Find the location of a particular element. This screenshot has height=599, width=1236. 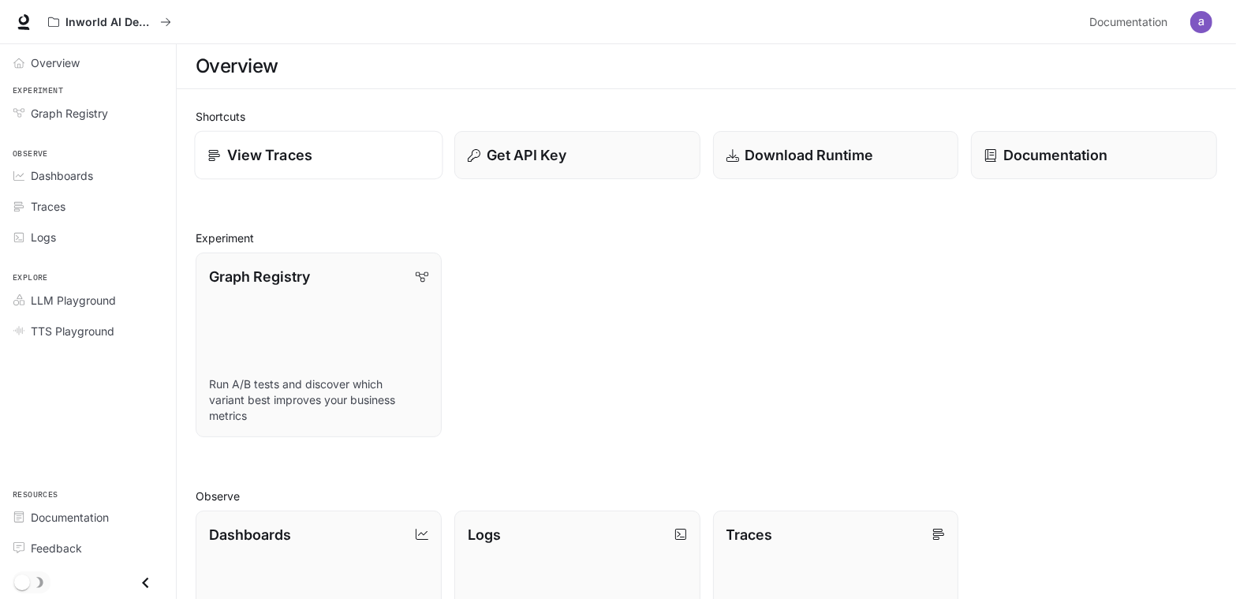

span: Logs is located at coordinates (43, 237).